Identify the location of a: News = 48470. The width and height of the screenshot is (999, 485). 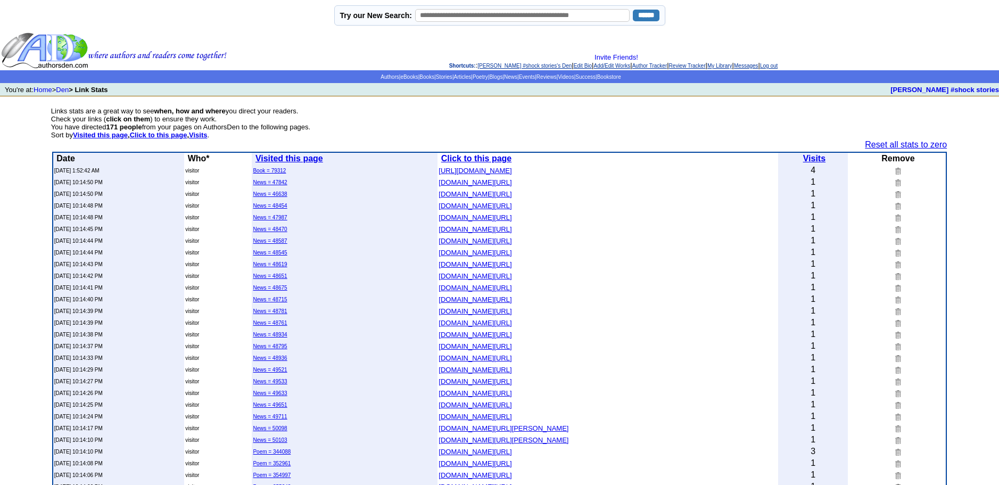
(270, 229).